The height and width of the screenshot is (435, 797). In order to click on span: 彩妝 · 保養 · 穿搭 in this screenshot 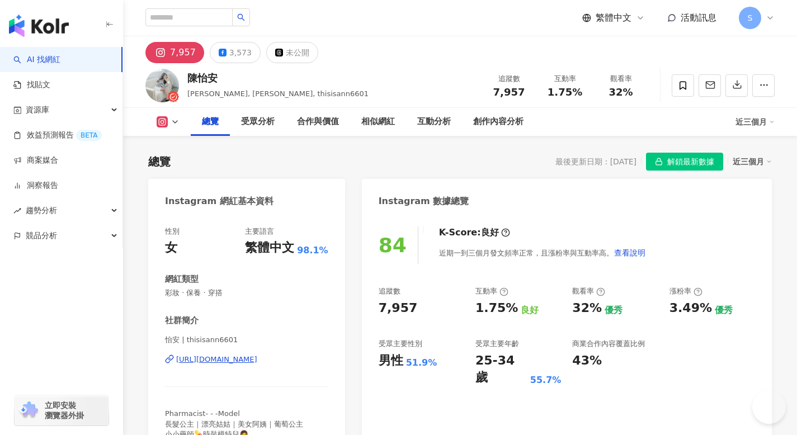, I will do `click(247, 293)`.